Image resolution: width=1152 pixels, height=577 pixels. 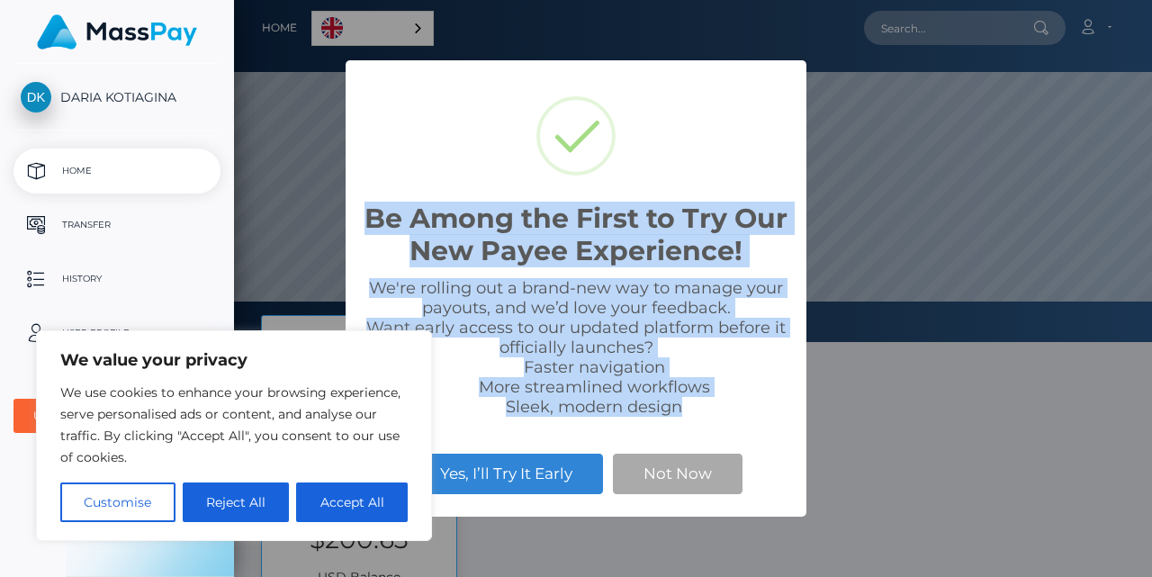 What do you see at coordinates (234, 360) in the screenshot?
I see `p: We value your privacy` at bounding box center [234, 360].